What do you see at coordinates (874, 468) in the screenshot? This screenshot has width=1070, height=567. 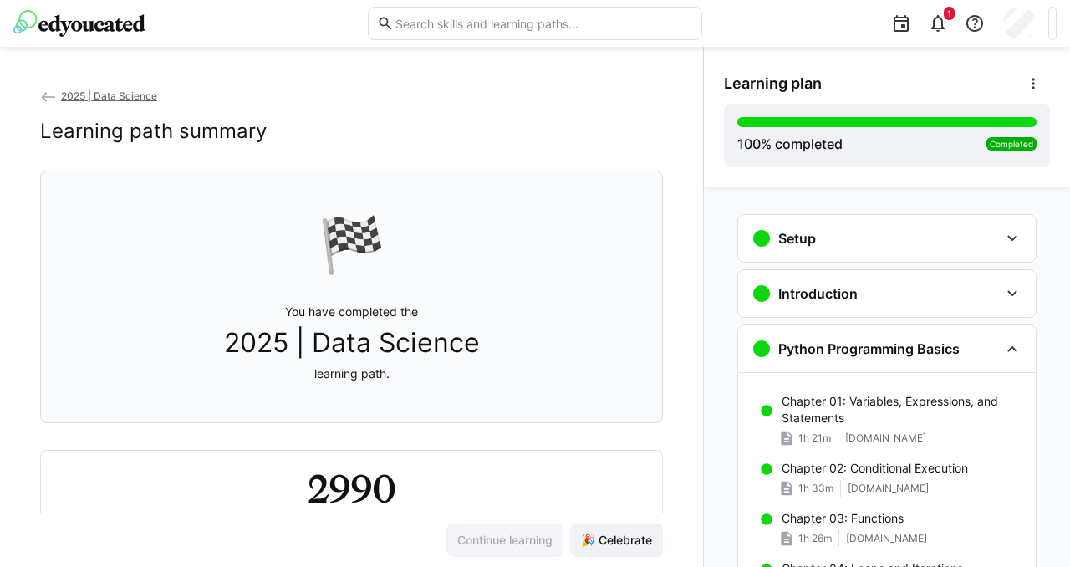 I see `p: Chapter 02: Conditional Execution` at bounding box center [874, 468].